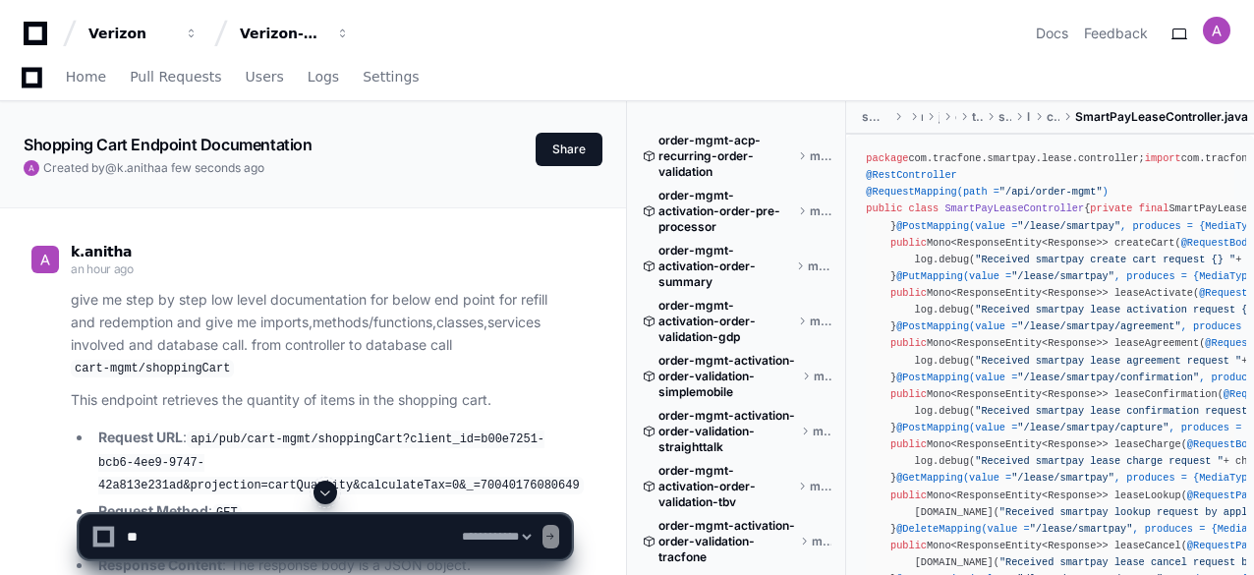  Describe the element at coordinates (1029, 117) in the screenshot. I see `span: lease` at that location.